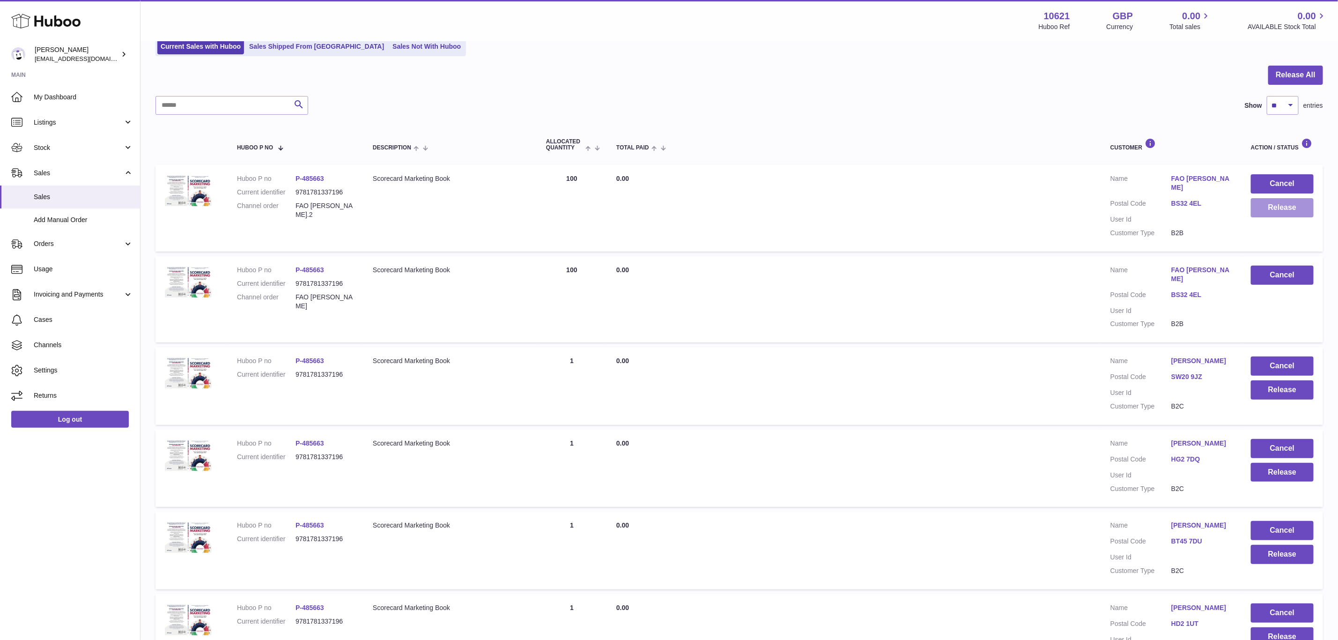 The width and height of the screenshot is (1338, 640). Describe the element at coordinates (18, 54) in the screenshot. I see `img: internalAdmin-10621@internal.huboo.com` at that location.